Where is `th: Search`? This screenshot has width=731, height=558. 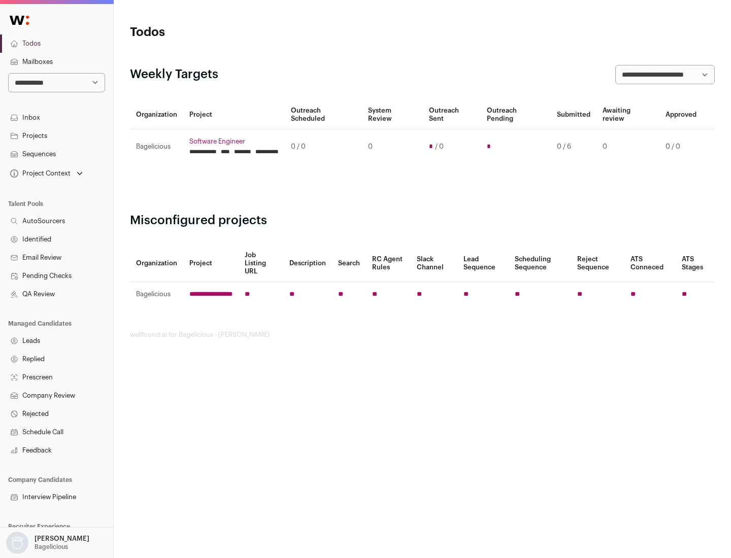 th: Search is located at coordinates (349, 263).